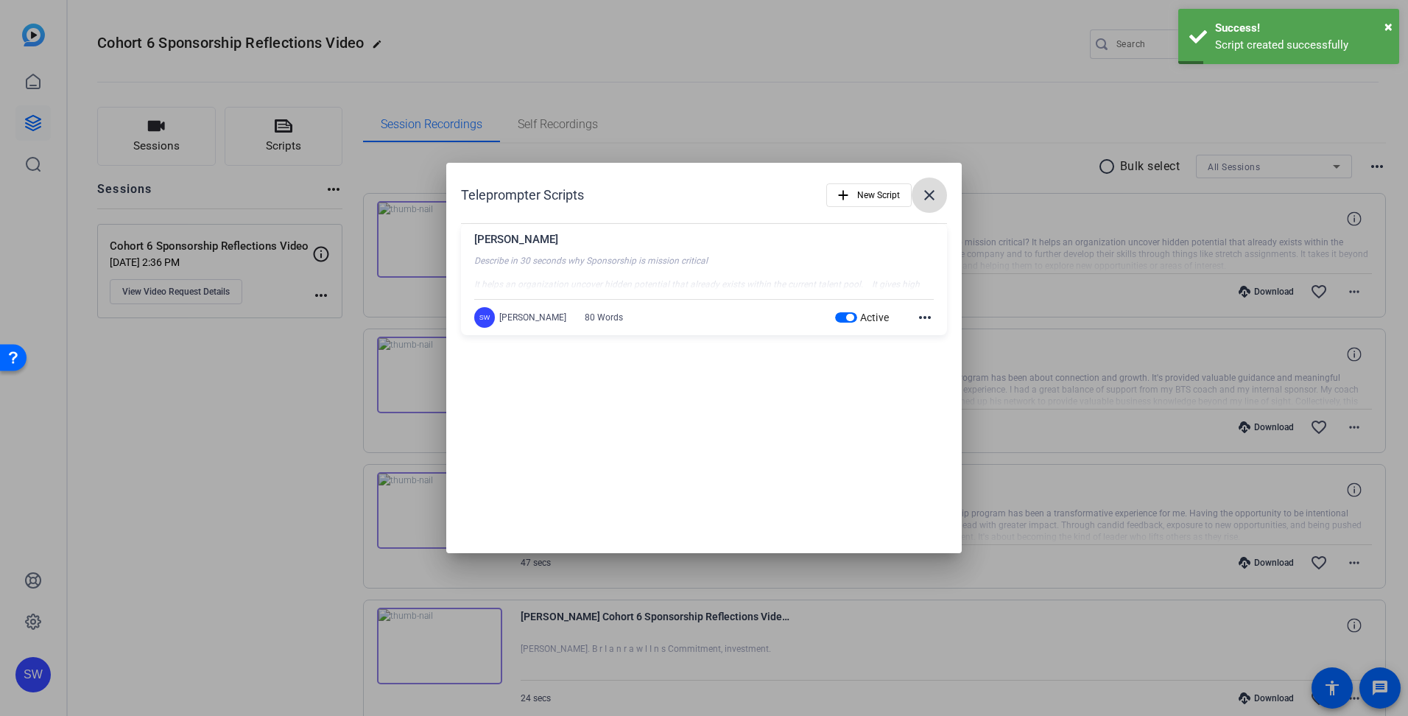 This screenshot has height=716, width=1408. I want to click on div: Success!, so click(1301, 28).